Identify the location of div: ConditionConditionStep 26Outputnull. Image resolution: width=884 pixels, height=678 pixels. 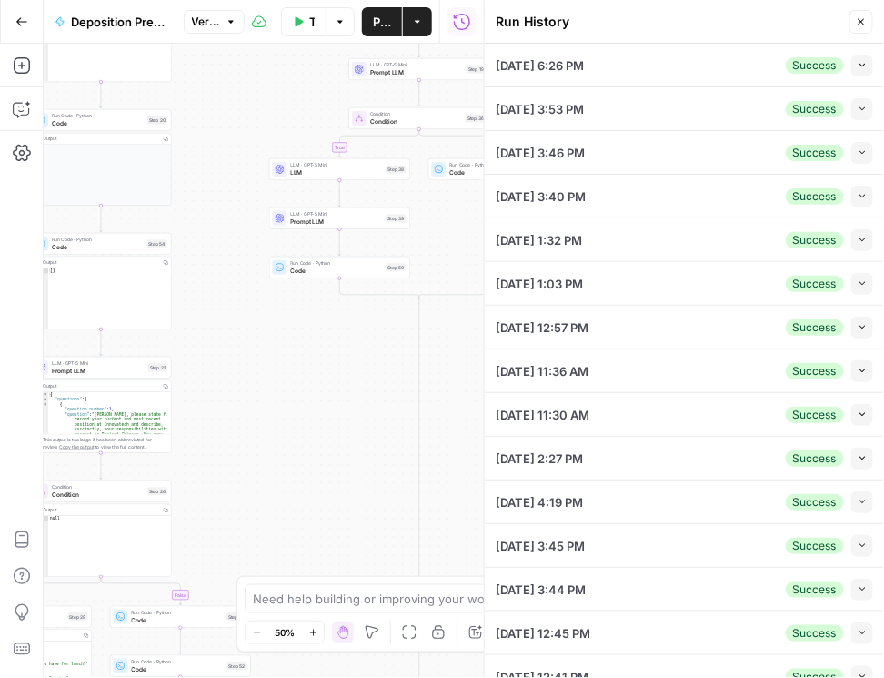
(101, 528).